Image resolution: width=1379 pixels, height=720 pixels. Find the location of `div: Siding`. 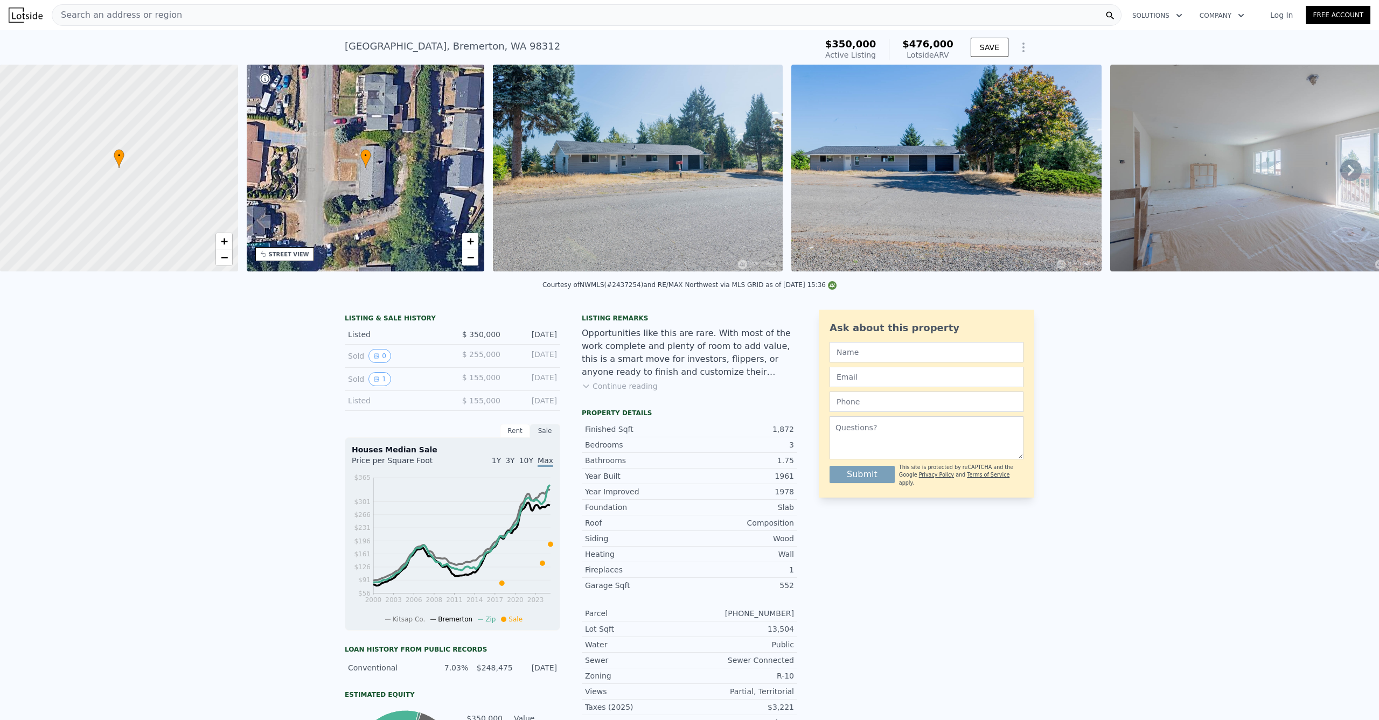

div: Siding is located at coordinates (637, 539).